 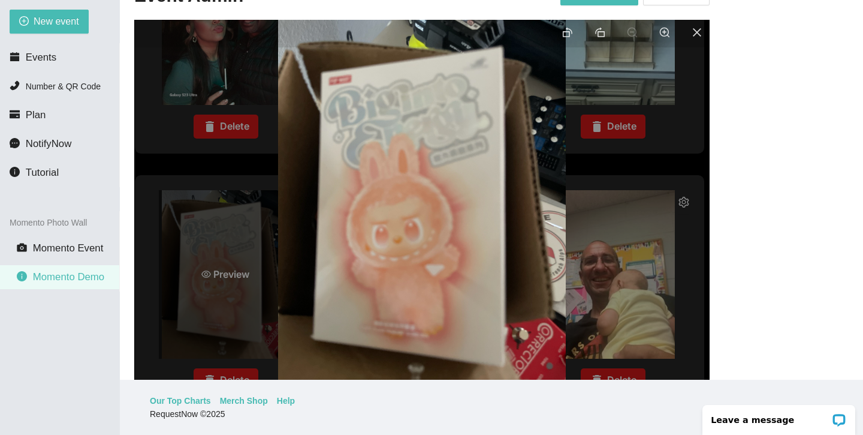 What do you see at coordinates (42, 172) in the screenshot?
I see `span: Tutorial` at bounding box center [42, 172].